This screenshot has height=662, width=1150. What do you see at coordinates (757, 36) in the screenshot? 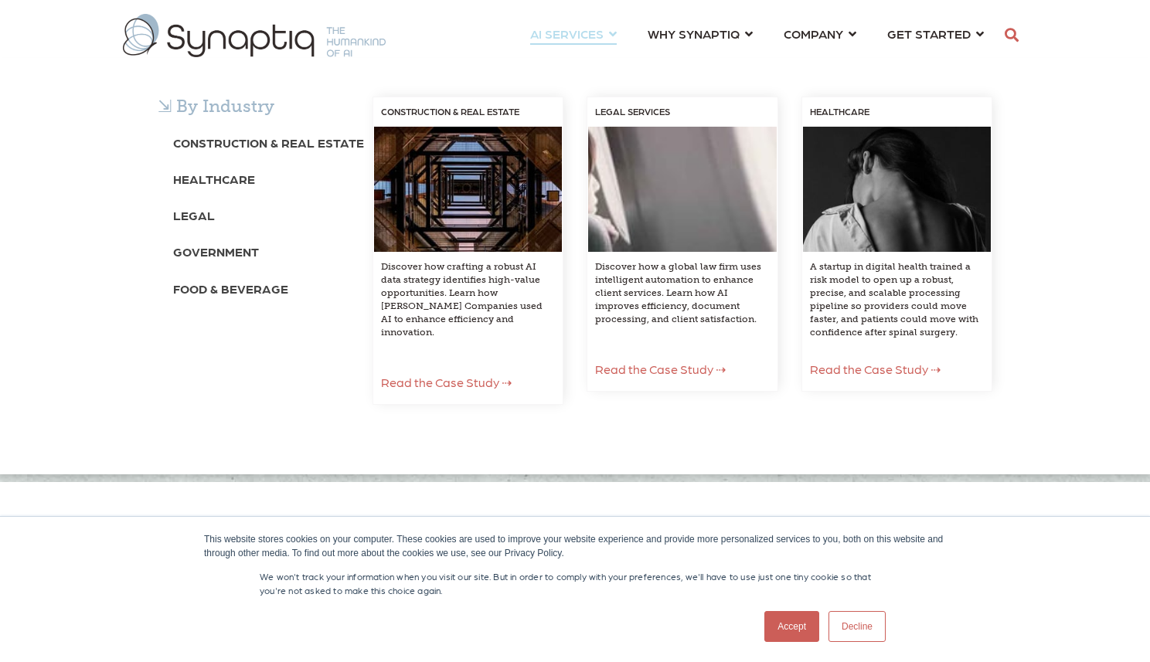
I see `nav: menu` at bounding box center [757, 36].